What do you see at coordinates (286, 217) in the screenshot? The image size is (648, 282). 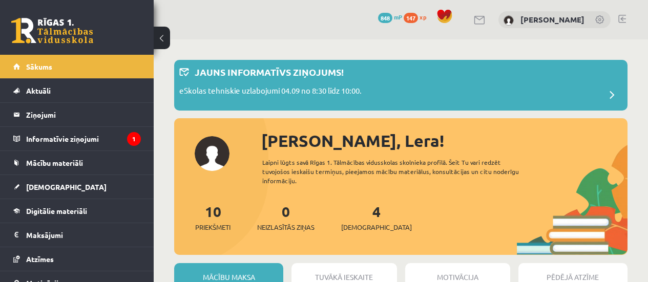 I see `a: 0Neizlasītās ziņas` at bounding box center [286, 217].